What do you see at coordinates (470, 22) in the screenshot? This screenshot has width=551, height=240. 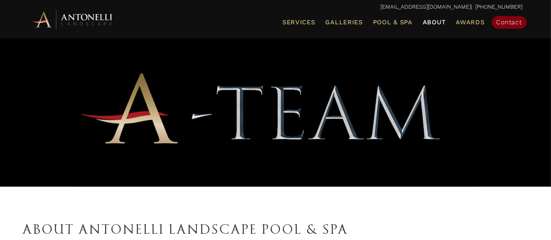 I see `span: Awards` at bounding box center [470, 22].